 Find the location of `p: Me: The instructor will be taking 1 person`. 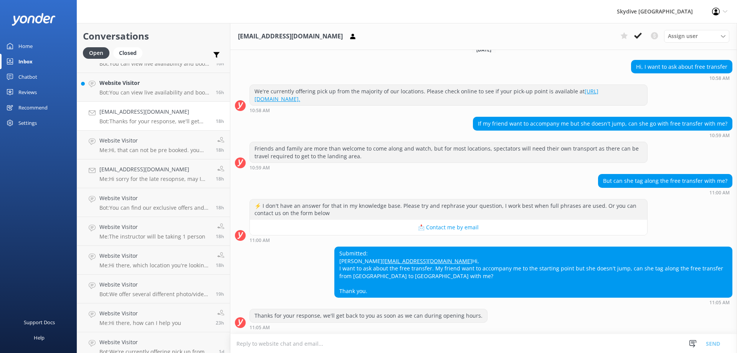

p: Me: The instructor will be taking 1 person is located at coordinates (152, 237).